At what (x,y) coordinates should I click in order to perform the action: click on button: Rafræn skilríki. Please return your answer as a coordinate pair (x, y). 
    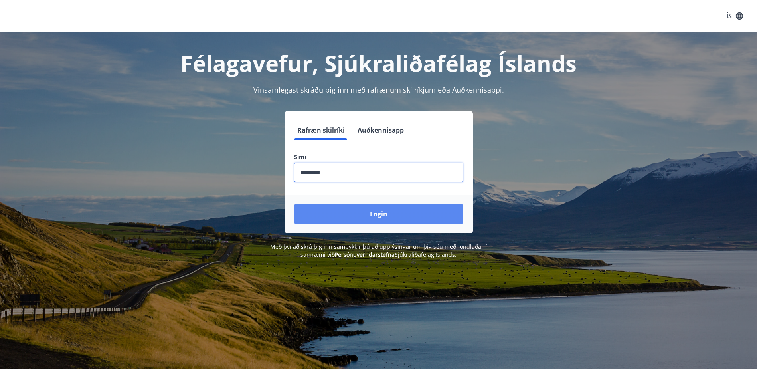
    Looking at the image, I should click on (321, 130).